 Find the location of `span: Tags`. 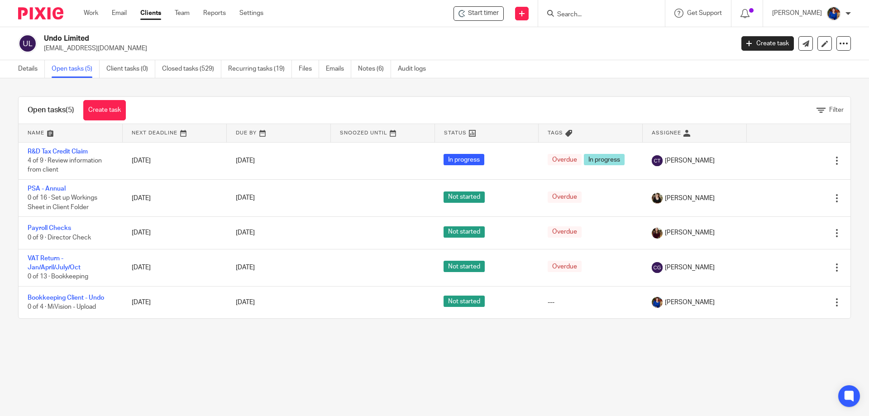

span: Tags is located at coordinates (555, 133).